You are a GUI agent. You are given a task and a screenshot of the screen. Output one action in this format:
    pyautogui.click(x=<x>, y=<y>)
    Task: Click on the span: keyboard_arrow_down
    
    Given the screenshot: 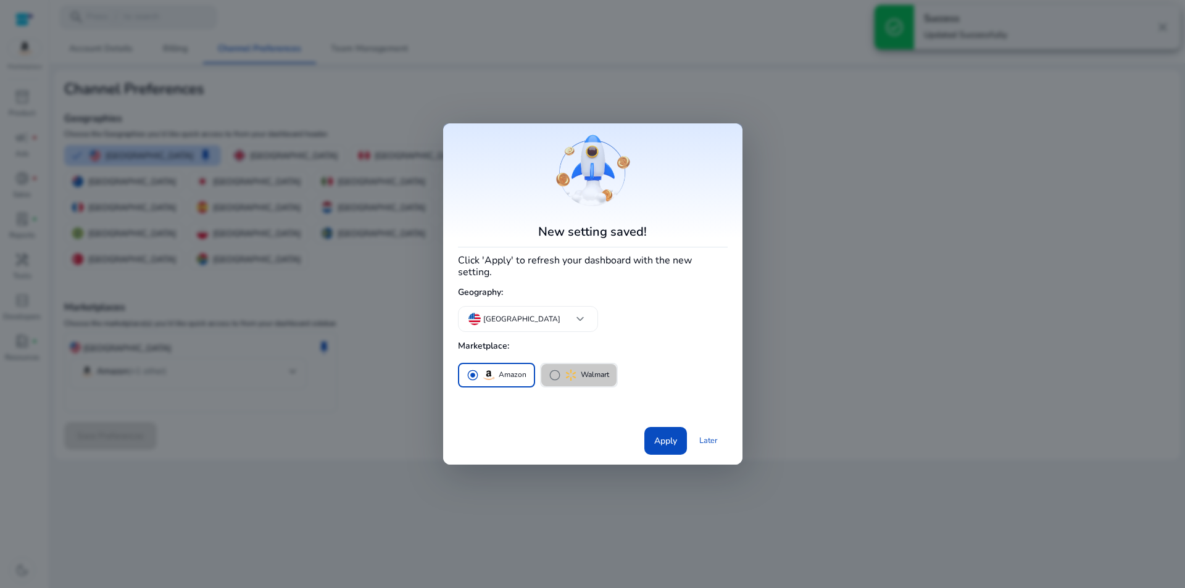 What is the action you would take?
    pyautogui.click(x=580, y=319)
    